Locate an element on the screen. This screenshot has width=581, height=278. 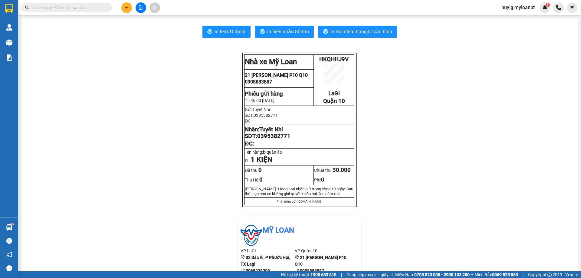
td: Phí: is located at coordinates (334, 180).